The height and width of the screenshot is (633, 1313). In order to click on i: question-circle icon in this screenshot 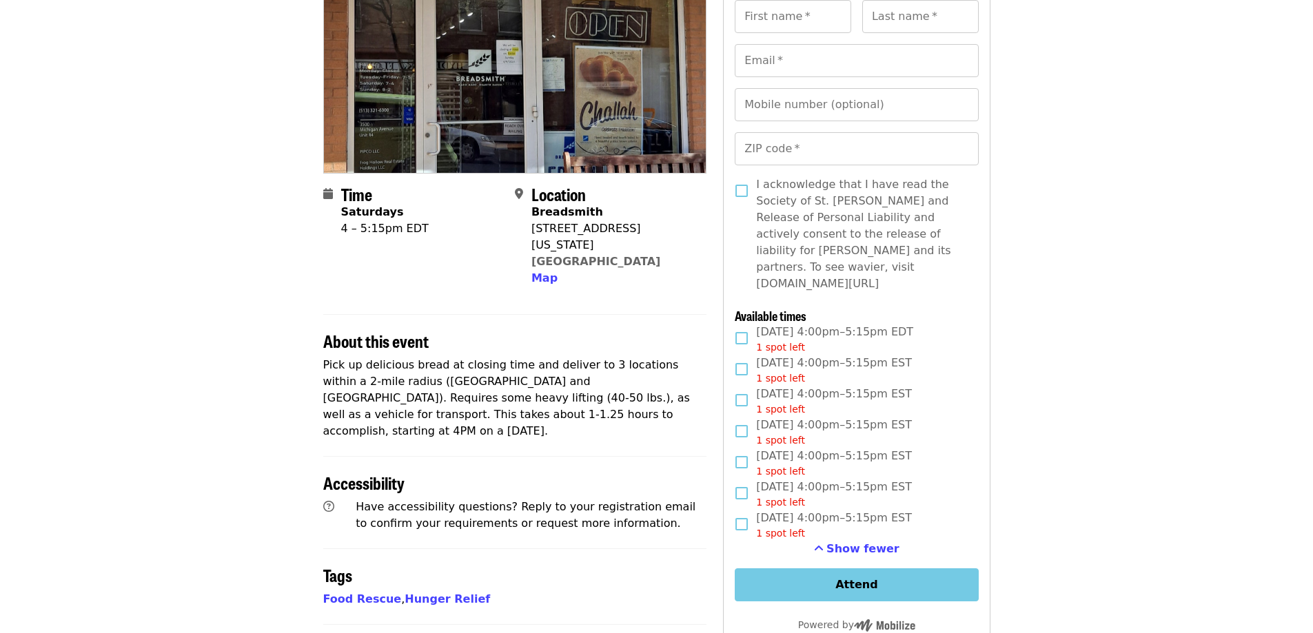, I will do `click(329, 506)`.